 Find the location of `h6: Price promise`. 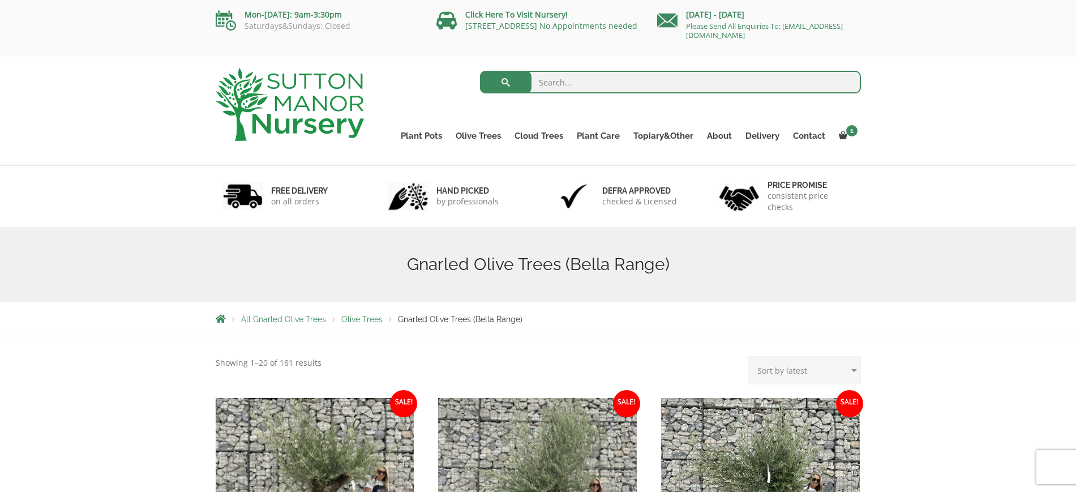

h6: Price promise is located at coordinates (810, 185).